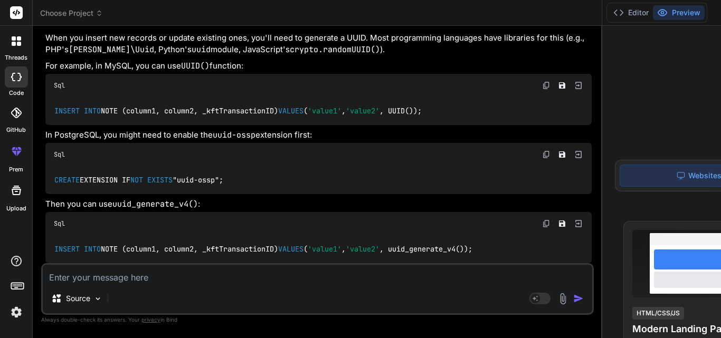 This screenshot has width=721, height=338. I want to click on p: Then you can use :, so click(318, 204).